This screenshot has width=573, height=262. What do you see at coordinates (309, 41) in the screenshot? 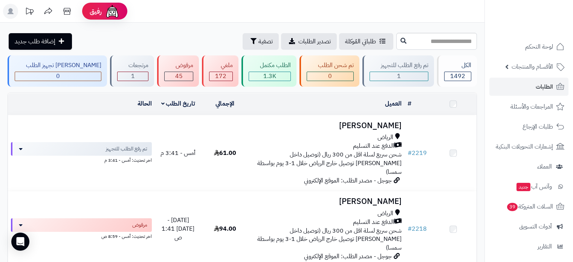
I see `a: تصدير الطلبات` at bounding box center [309, 41].